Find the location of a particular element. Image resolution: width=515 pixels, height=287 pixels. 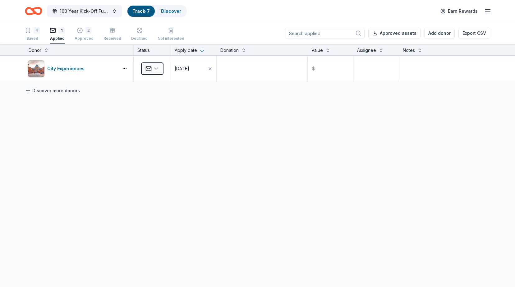

div: 1 is located at coordinates (62, 30).